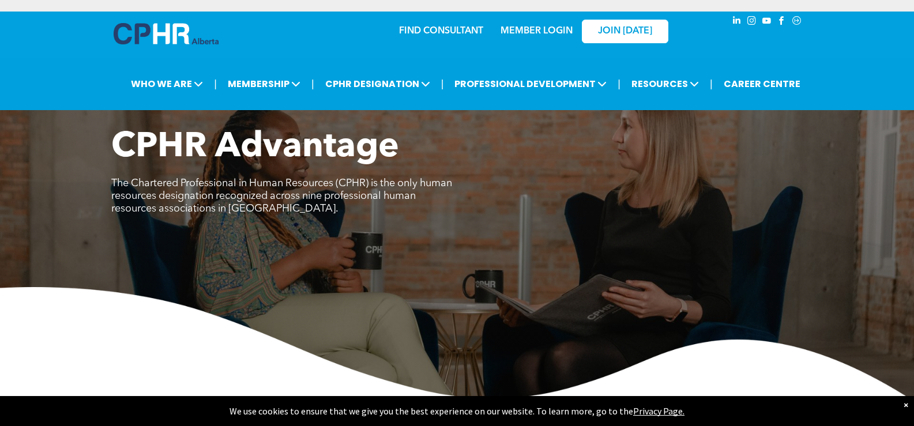 The image size is (914, 426). What do you see at coordinates (767, 22) in the screenshot?
I see `a: youtube` at bounding box center [767, 22].